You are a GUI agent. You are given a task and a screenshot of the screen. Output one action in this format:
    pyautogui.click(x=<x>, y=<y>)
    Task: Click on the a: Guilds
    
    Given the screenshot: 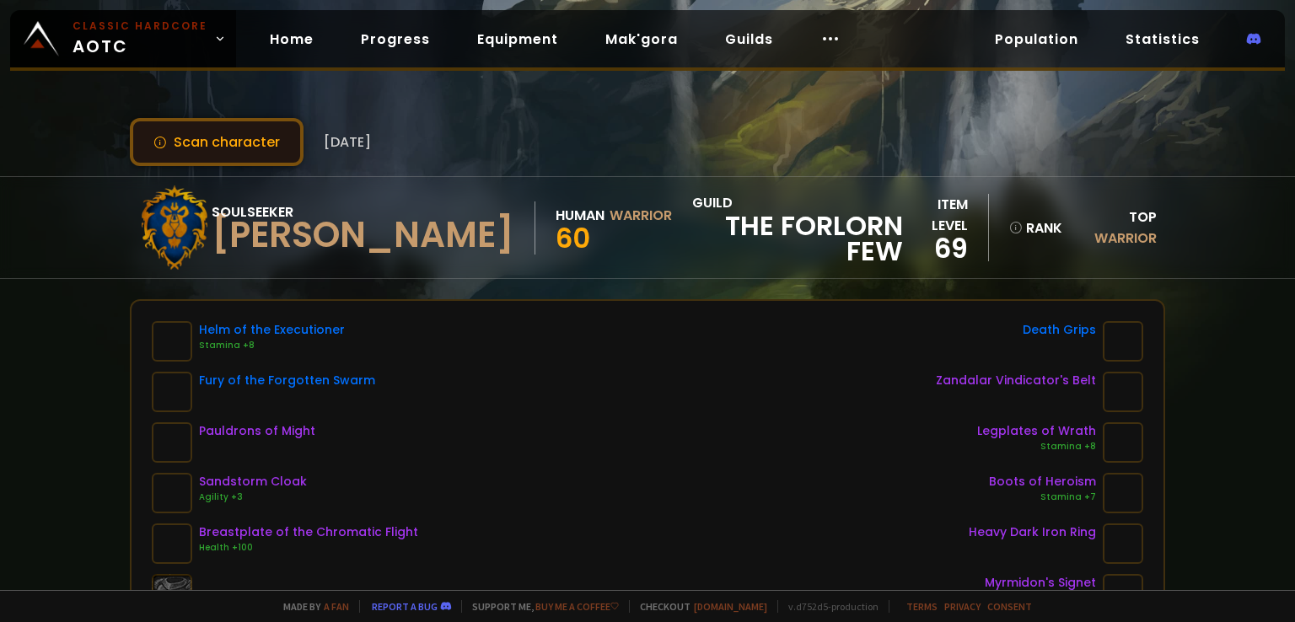 What is the action you would take?
    pyautogui.click(x=749, y=39)
    